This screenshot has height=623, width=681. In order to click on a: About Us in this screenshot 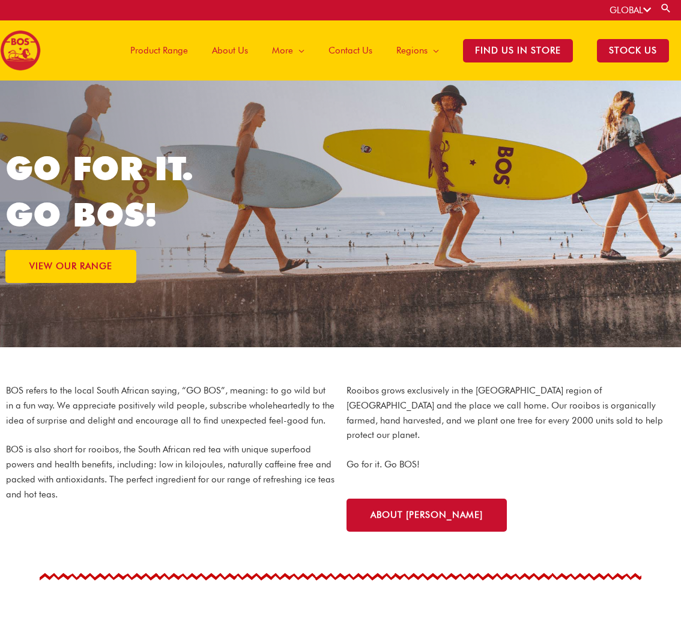, I will do `click(230, 50)`.